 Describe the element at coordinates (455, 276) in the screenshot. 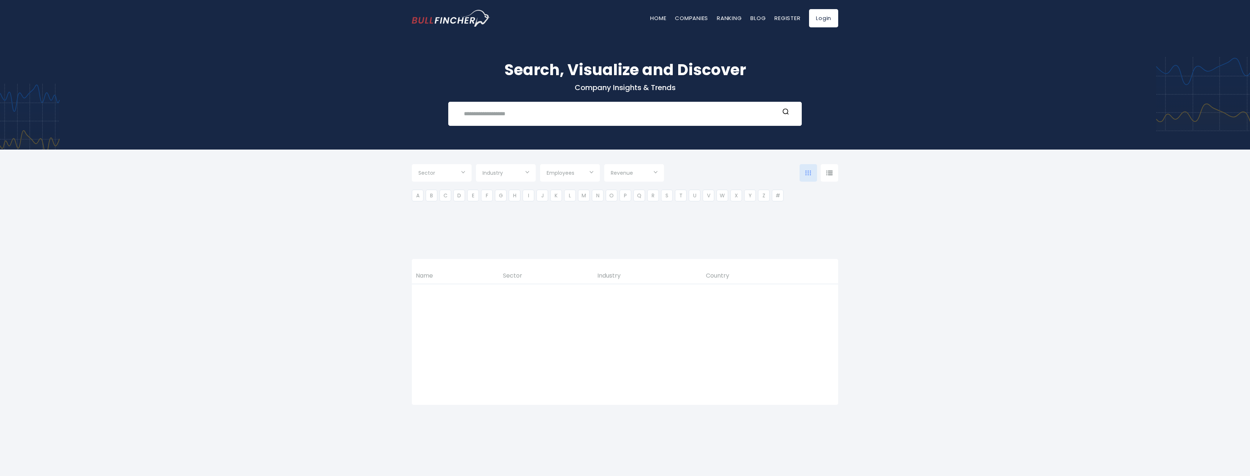

I see `th: Name` at that location.